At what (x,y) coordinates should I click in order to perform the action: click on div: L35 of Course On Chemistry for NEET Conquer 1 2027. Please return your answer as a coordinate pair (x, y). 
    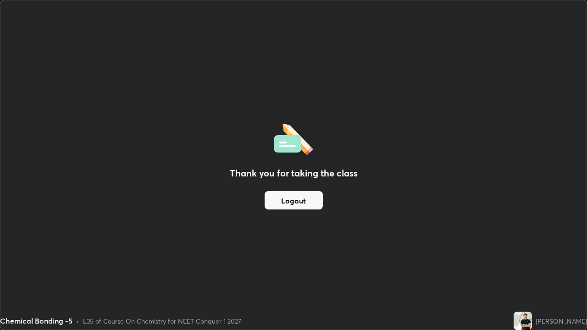
    Looking at the image, I should click on (162, 321).